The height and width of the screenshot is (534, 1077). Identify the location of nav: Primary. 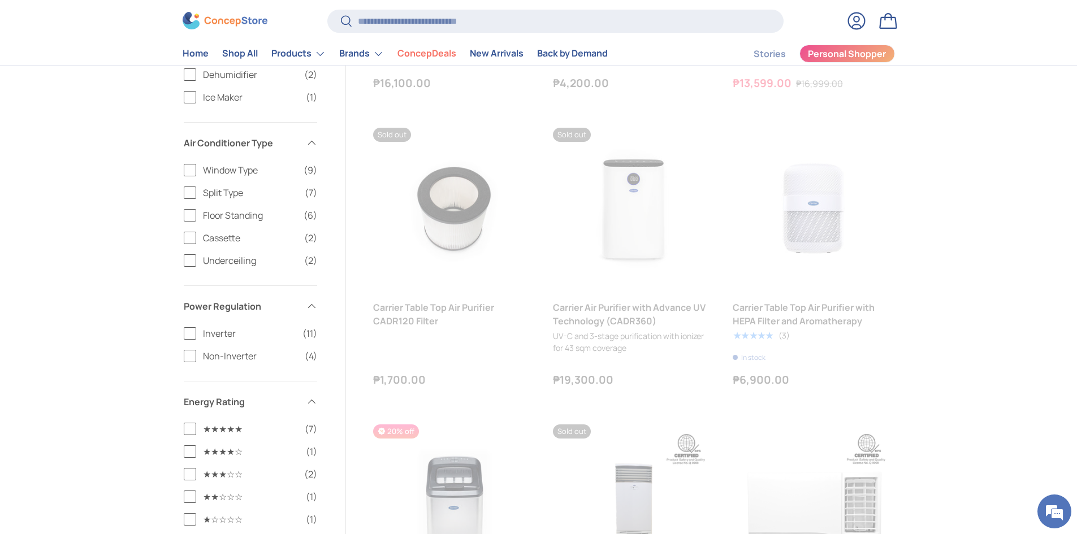
(395, 54).